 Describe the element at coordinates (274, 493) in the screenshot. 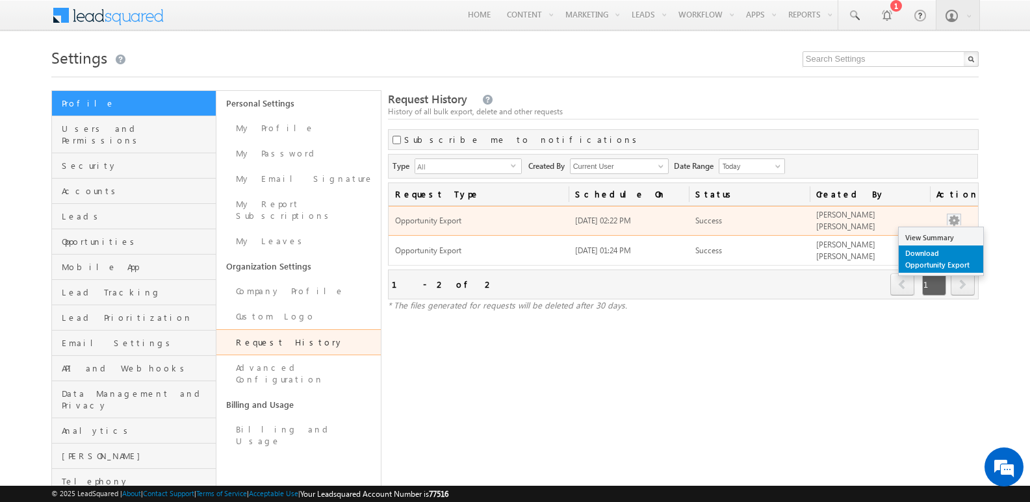

I see `a: Acceptable Use` at that location.